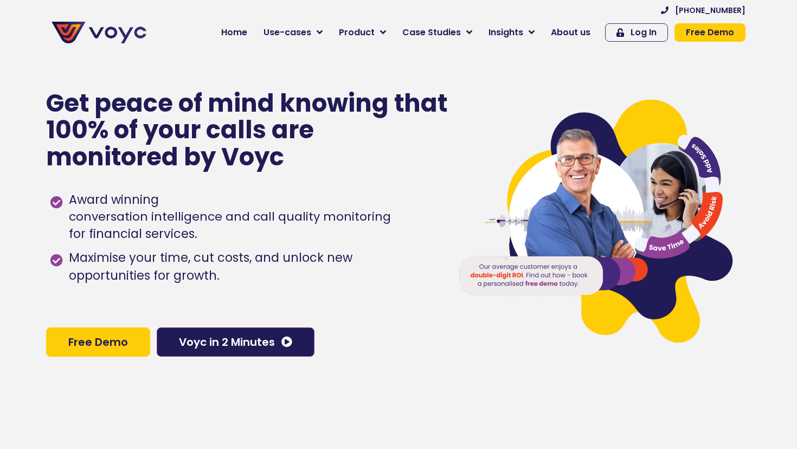 The height and width of the screenshot is (451, 797). What do you see at coordinates (230, 217) in the screenshot?
I see `h1: conversation intelligence and call quality monitoring` at bounding box center [230, 217].